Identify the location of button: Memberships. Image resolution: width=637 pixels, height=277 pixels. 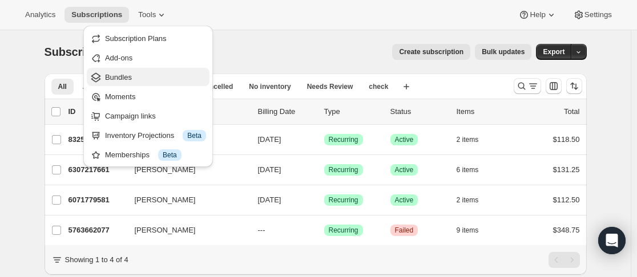
(148, 155).